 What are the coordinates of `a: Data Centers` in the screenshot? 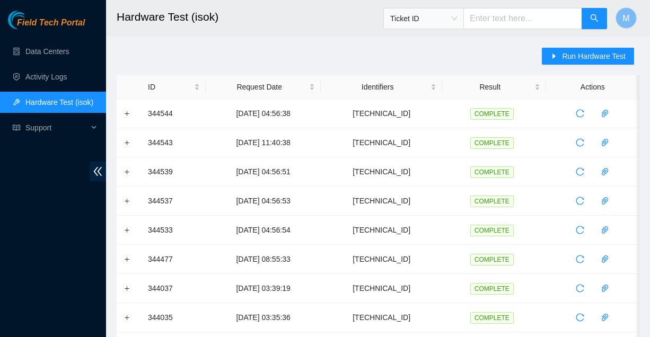 It's located at (47, 51).